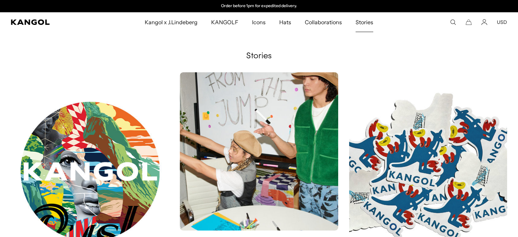  What do you see at coordinates (485, 22) in the screenshot?
I see `a: Account` at bounding box center [485, 22].